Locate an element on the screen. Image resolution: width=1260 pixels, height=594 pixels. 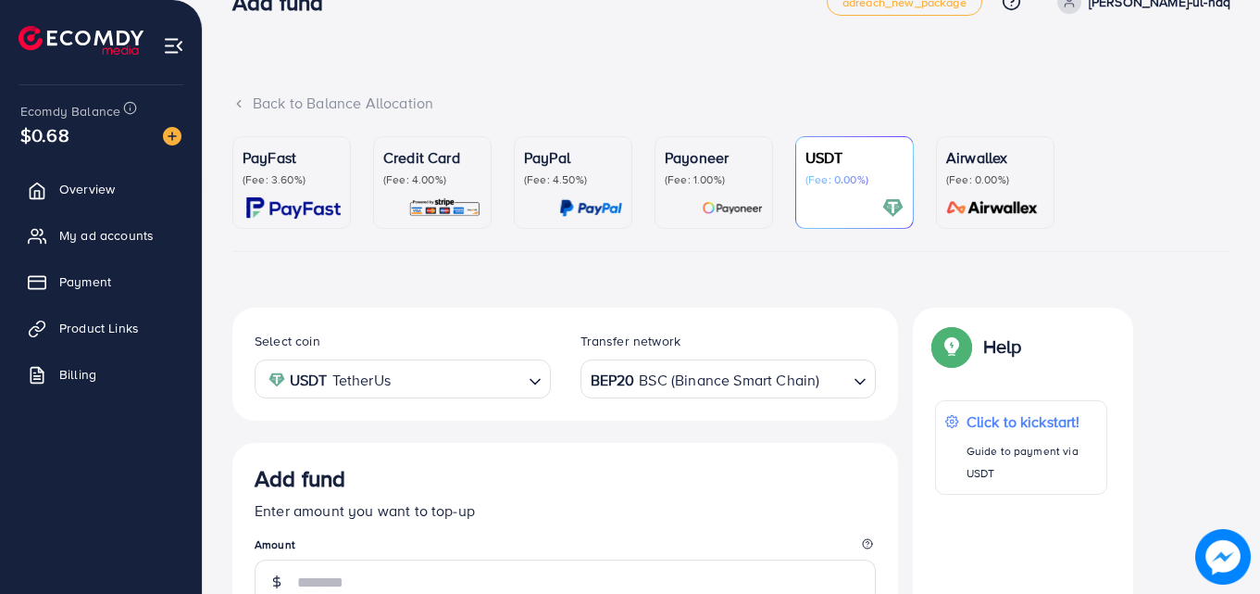
img: Popup guide is located at coordinates (952, 346).